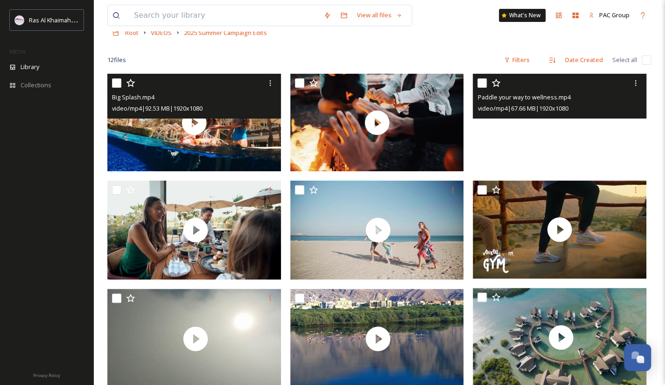  I want to click on div: Filters, so click(517, 60).